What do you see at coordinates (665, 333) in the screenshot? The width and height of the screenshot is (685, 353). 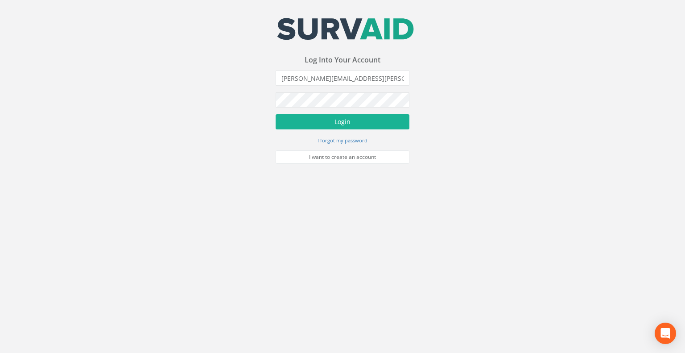 I see `div: Open Intercom Messenger` at bounding box center [665, 333].